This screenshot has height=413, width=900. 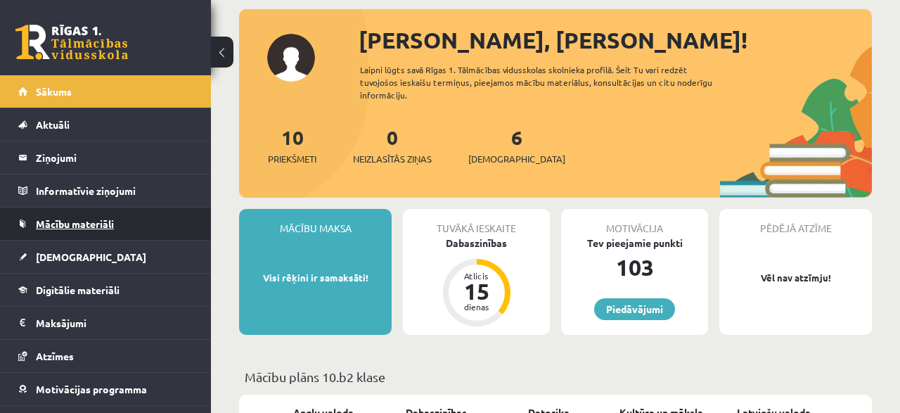 I want to click on a: 10Priekšmeti, so click(x=292, y=145).